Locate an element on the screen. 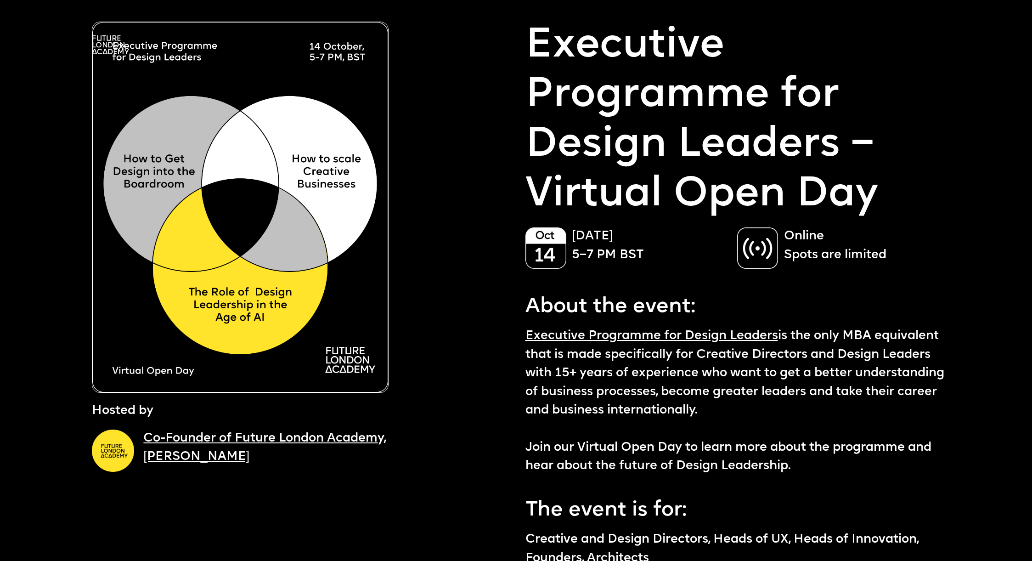  p: Hosted by is located at coordinates (123, 411).